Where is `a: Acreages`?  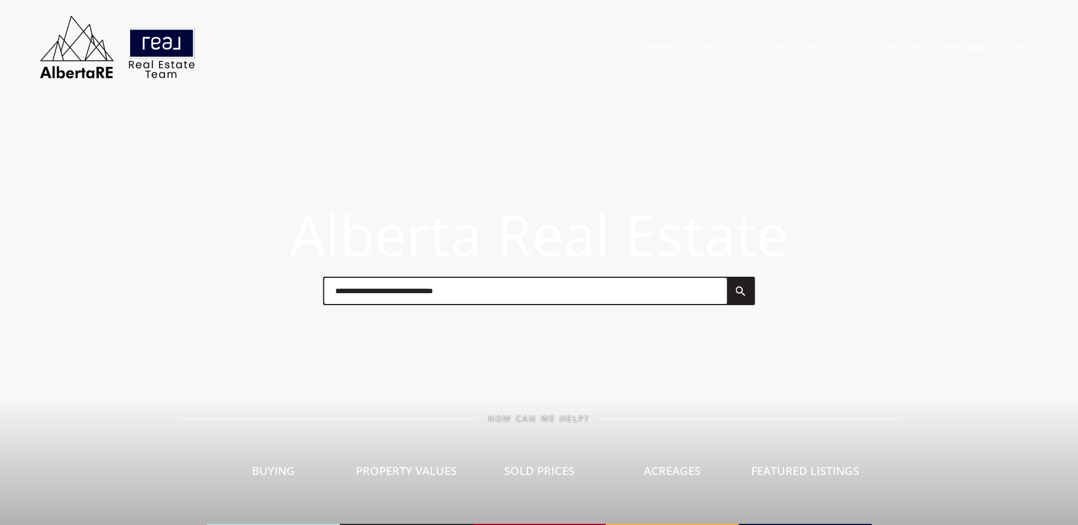 a: Acreages is located at coordinates (672, 474).